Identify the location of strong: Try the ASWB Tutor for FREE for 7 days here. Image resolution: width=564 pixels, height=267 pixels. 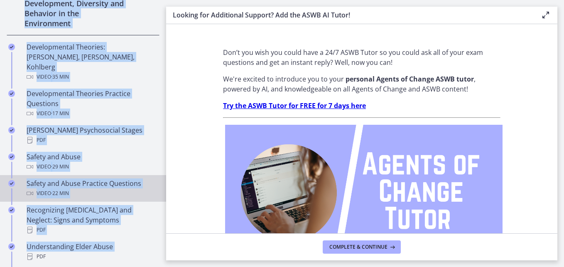
(295, 106).